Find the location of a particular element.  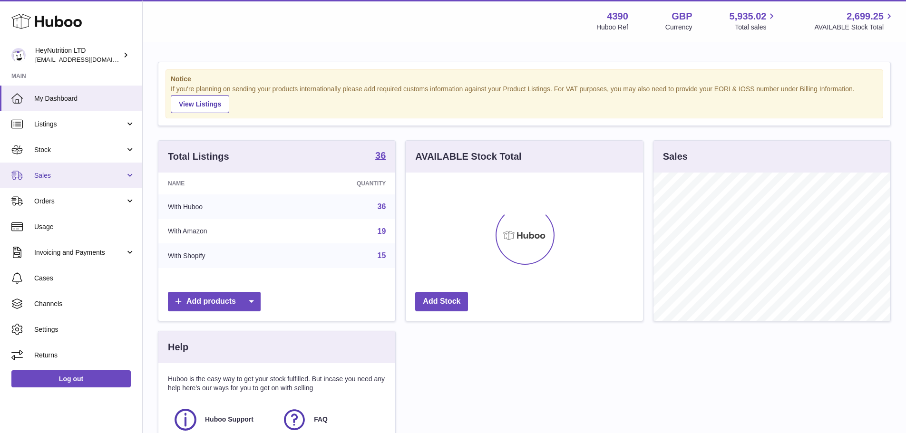

strong: Notice is located at coordinates (524, 79).